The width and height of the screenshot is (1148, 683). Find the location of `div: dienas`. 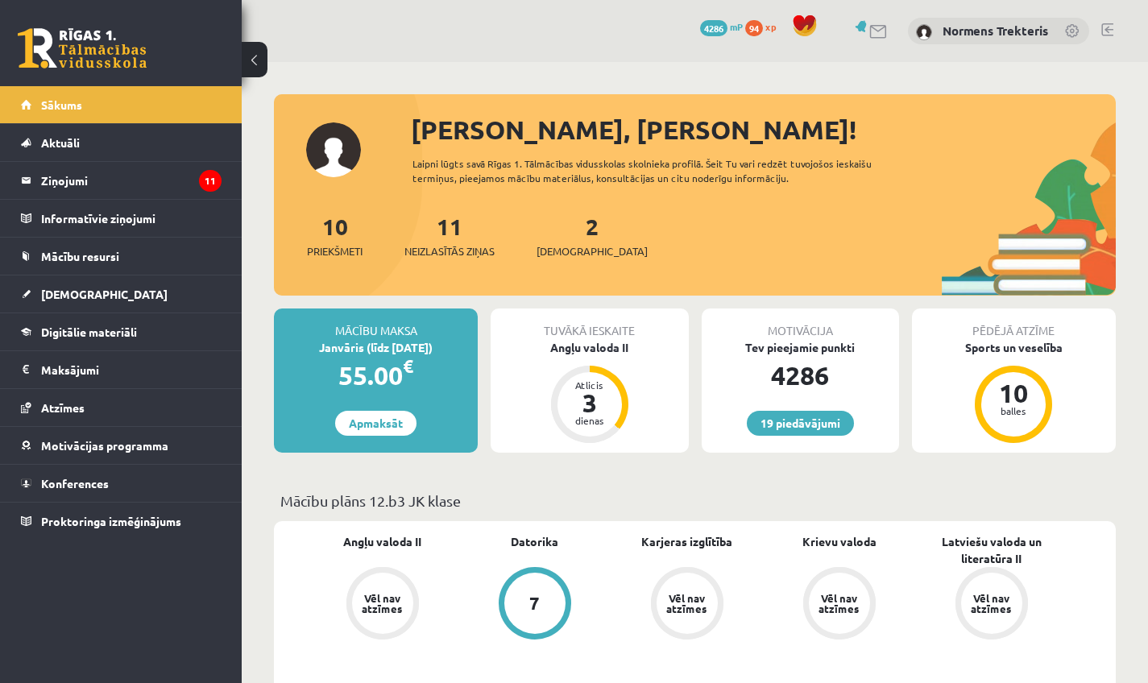

div: dienas is located at coordinates (590, 420).